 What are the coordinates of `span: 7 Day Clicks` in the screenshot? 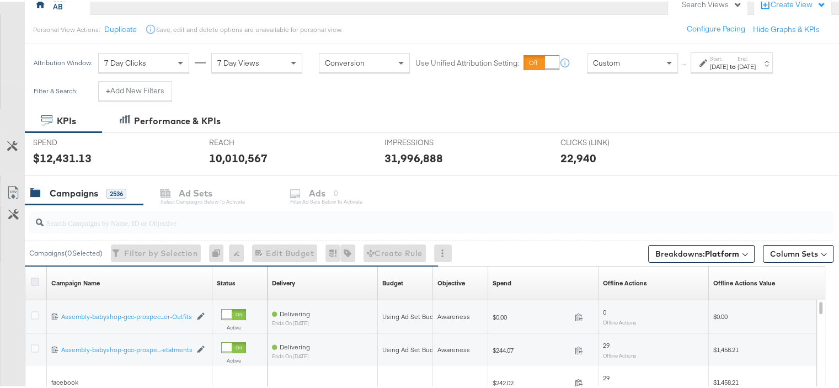 It's located at (125, 61).